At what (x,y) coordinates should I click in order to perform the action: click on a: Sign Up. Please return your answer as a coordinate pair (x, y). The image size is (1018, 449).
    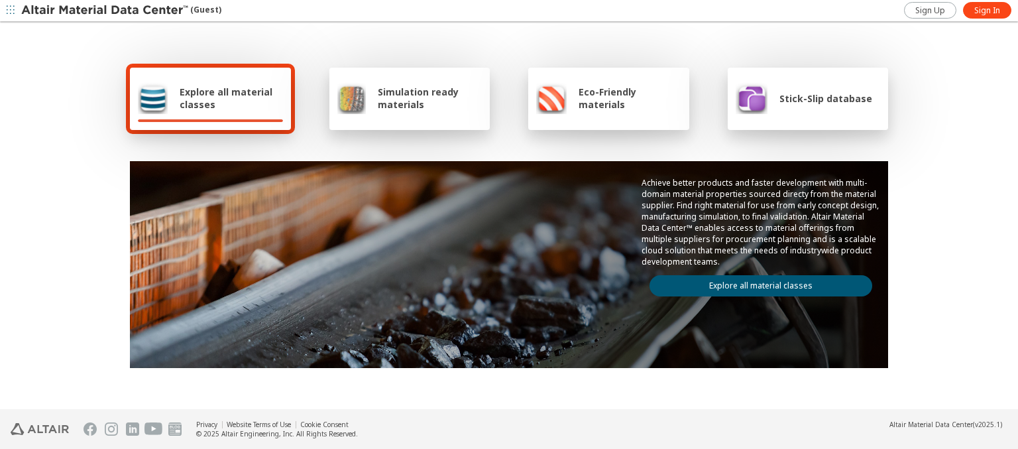
    Looking at the image, I should click on (930, 10).